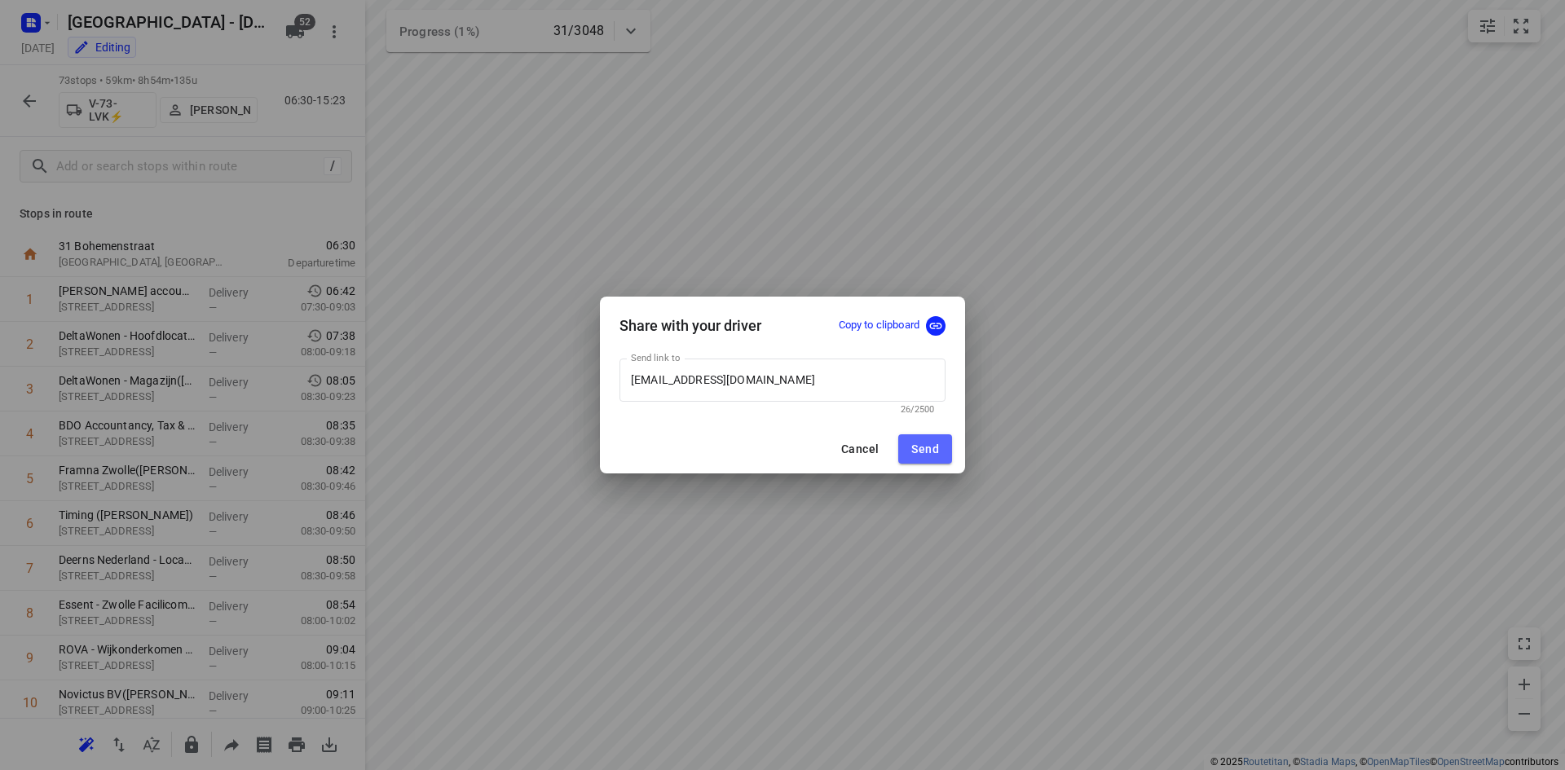 The height and width of the screenshot is (770, 1565). What do you see at coordinates (925, 449) in the screenshot?
I see `button: Send` at bounding box center [925, 449].